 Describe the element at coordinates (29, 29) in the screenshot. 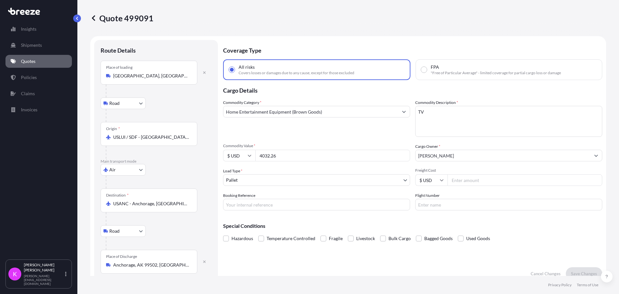

I see `p: Insights` at that location.